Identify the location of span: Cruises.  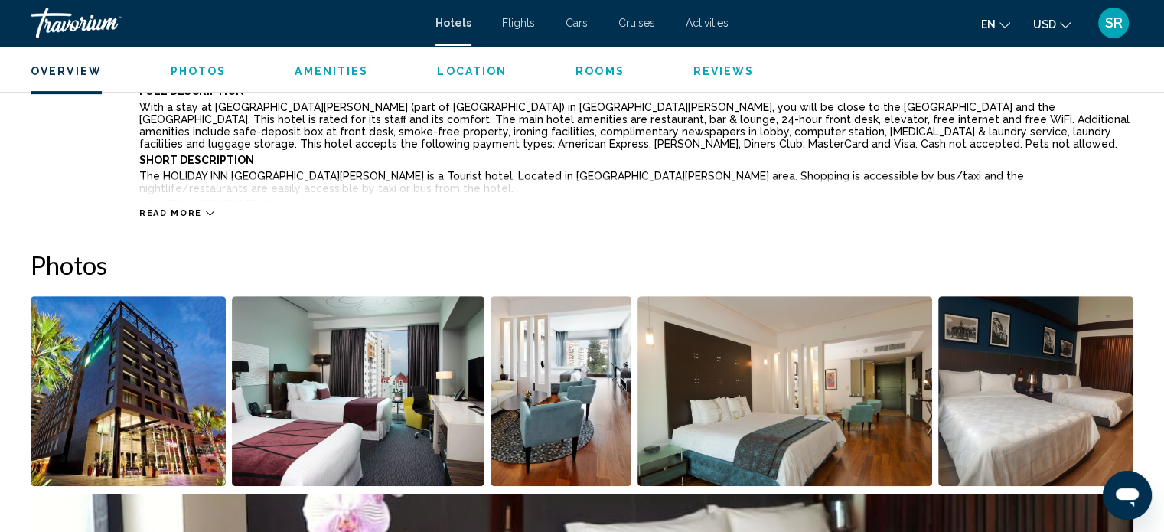
(637, 23).